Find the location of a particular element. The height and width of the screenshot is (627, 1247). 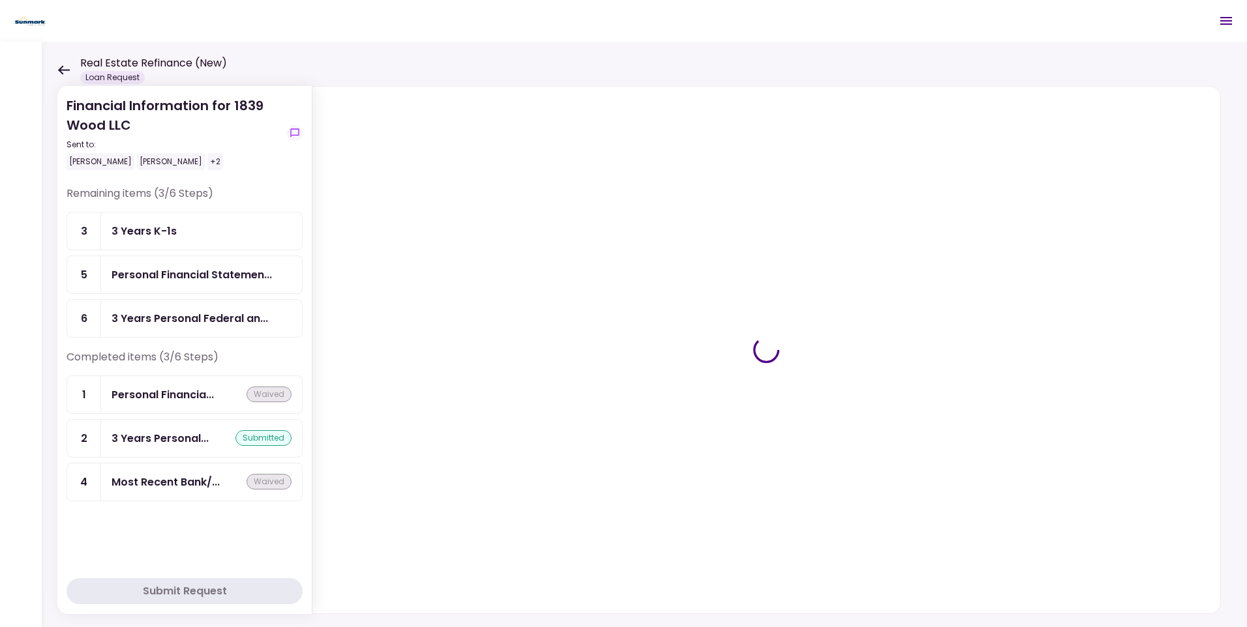

a: 23 Years Personal Federal and State Tax Returnssubmitted is located at coordinates (185, 438).